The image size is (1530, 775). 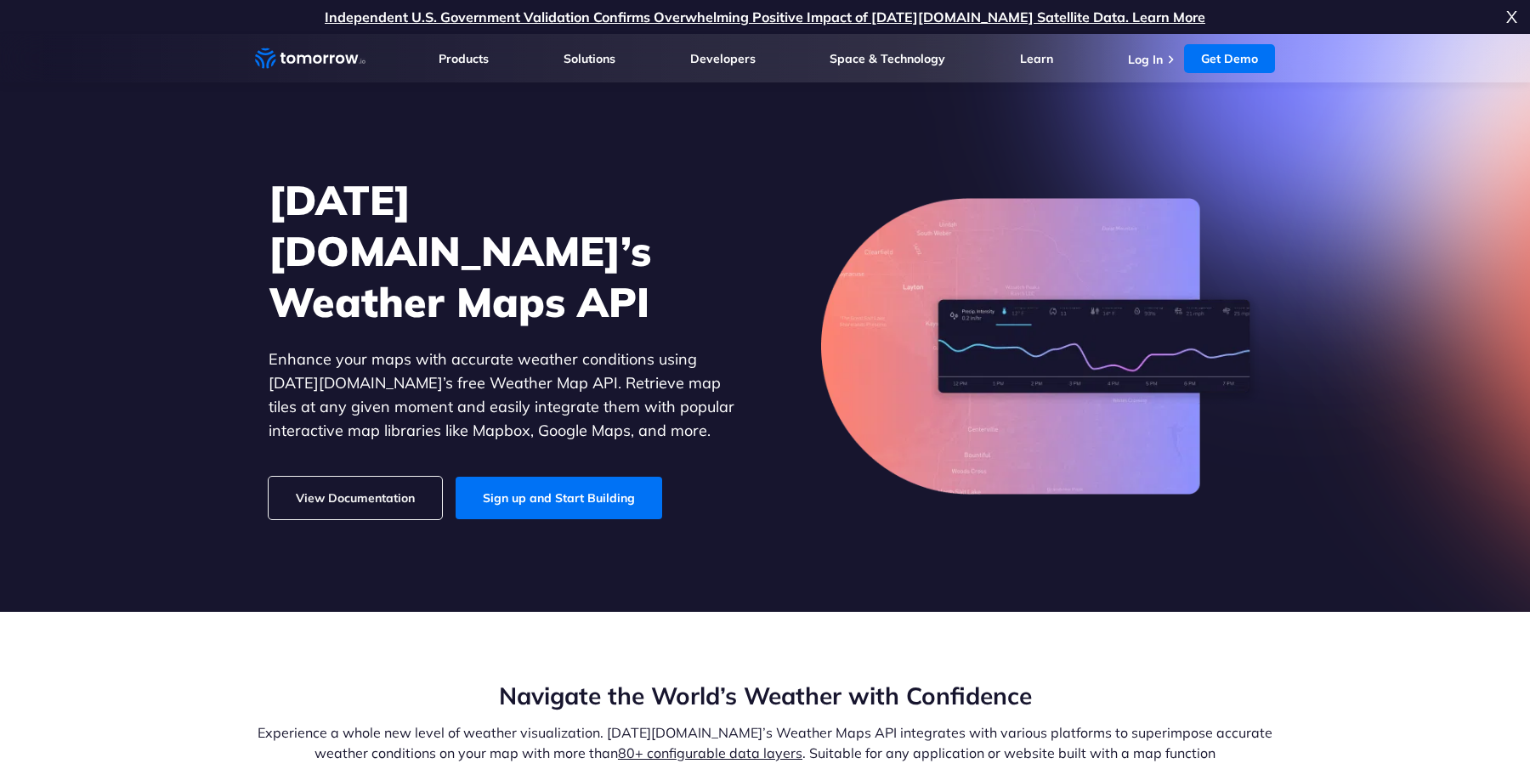 I want to click on a: Developers, so click(x=722, y=59).